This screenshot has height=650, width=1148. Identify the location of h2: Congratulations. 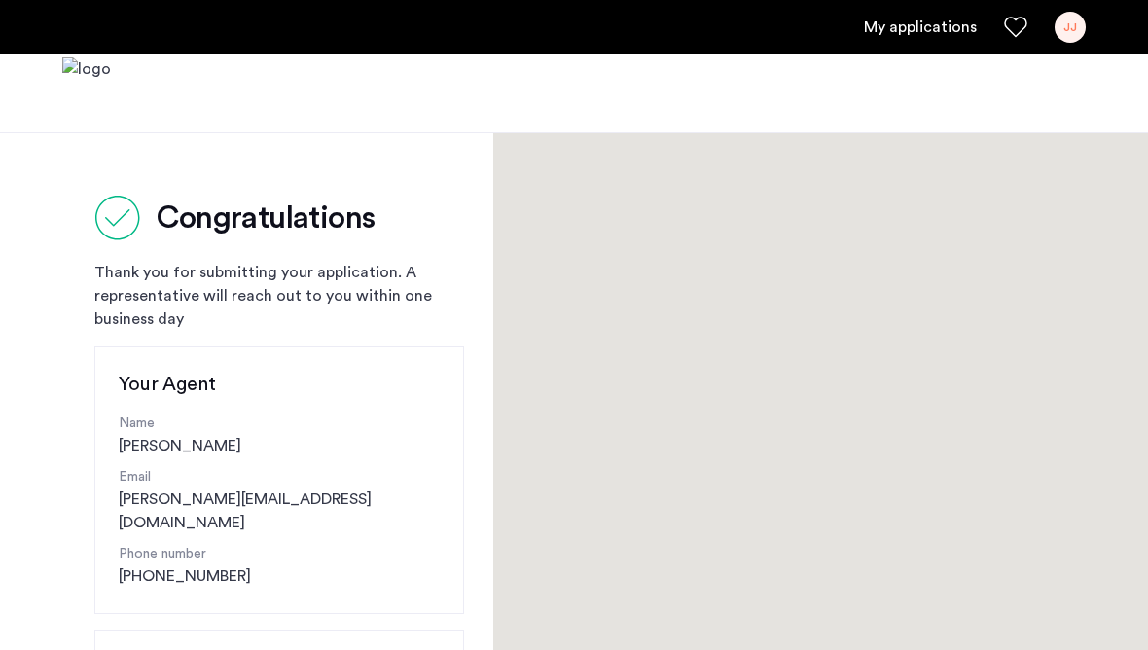
(266, 218).